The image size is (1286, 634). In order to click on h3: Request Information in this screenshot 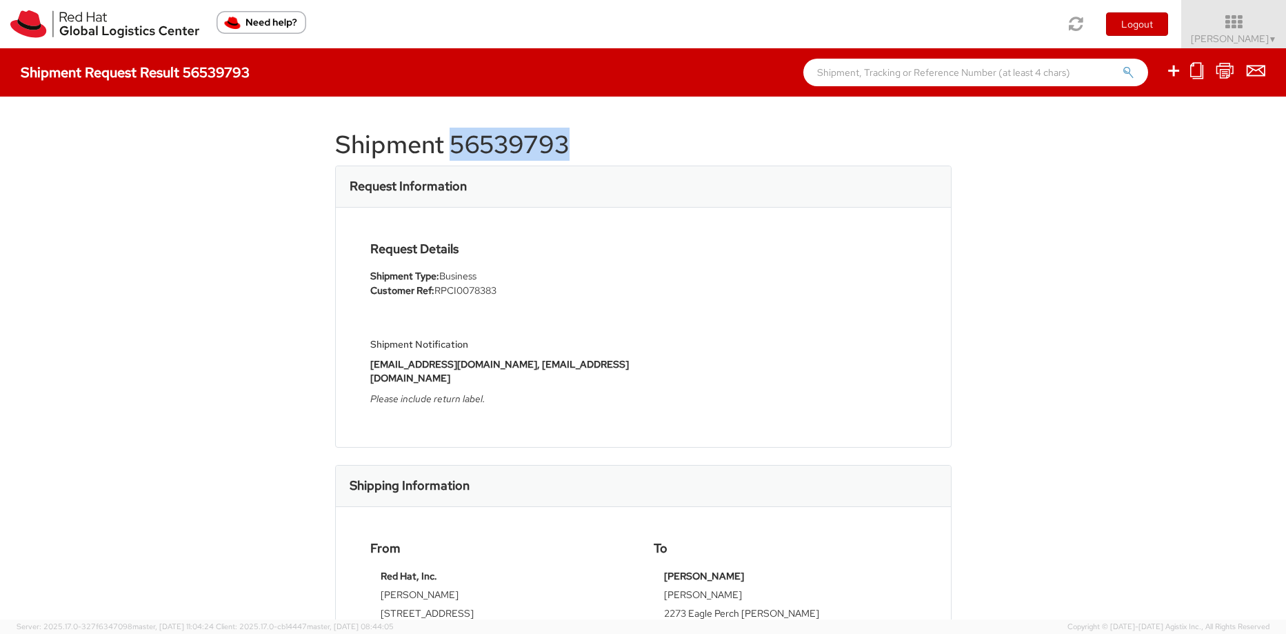, I will do `click(408, 186)`.